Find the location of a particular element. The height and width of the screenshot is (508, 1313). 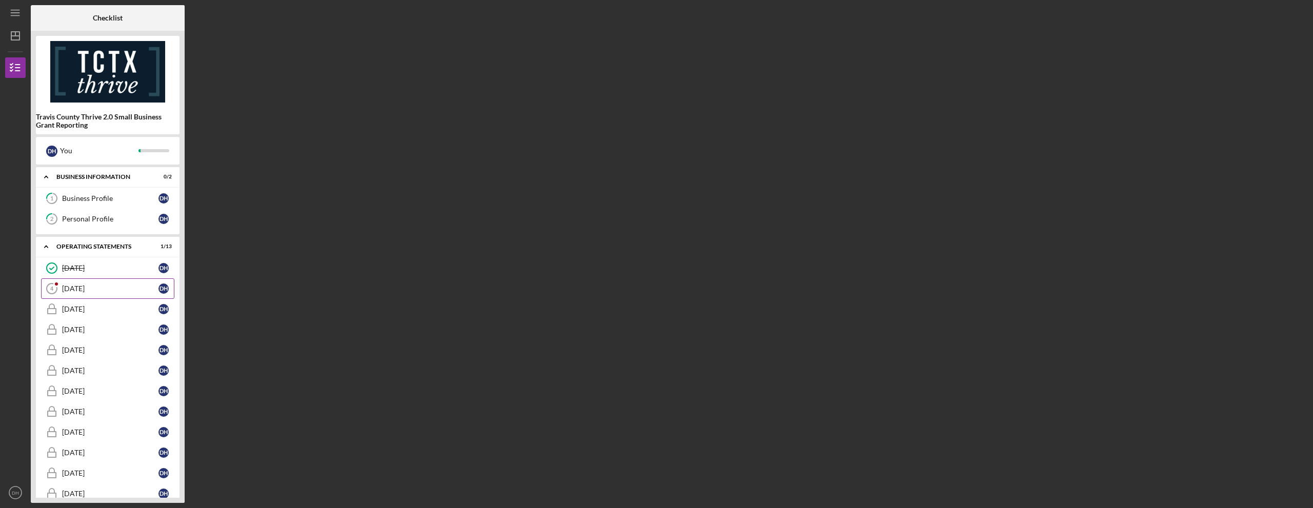

div: BUSINESS INFORMATION is located at coordinates (101, 177).